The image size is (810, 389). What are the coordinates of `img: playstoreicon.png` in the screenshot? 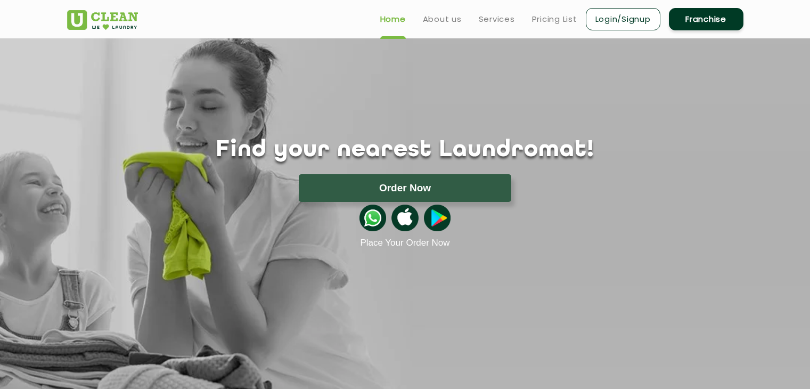 It's located at (437, 218).